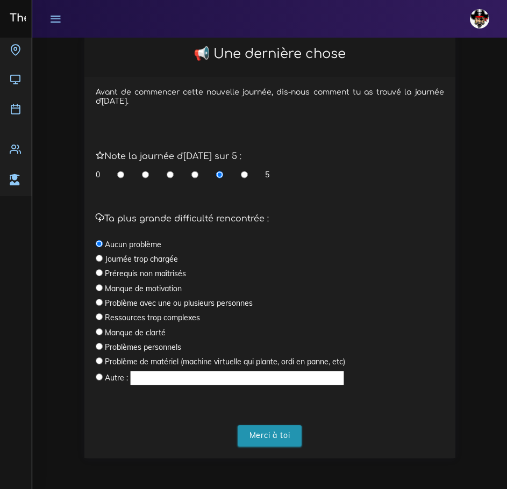 This screenshot has width=507, height=489. Describe the element at coordinates (135, 333) in the screenshot. I see `label: Manque de clarté` at that location.